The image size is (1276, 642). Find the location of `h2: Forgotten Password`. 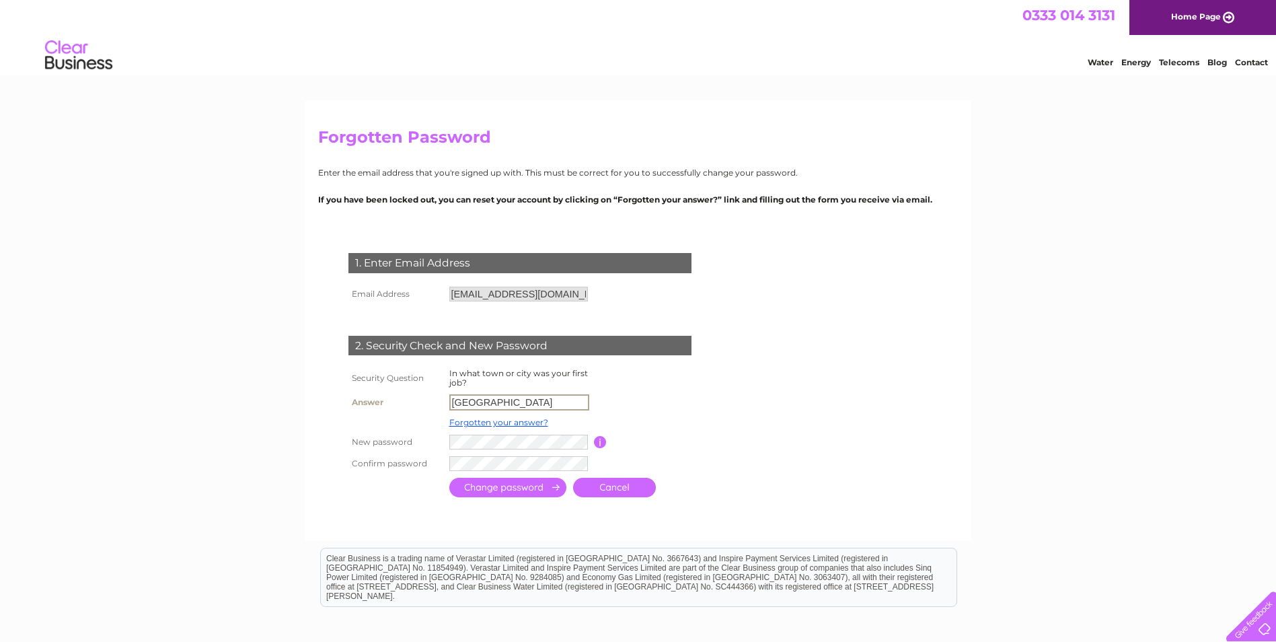

h2: Forgotten Password is located at coordinates (638, 141).